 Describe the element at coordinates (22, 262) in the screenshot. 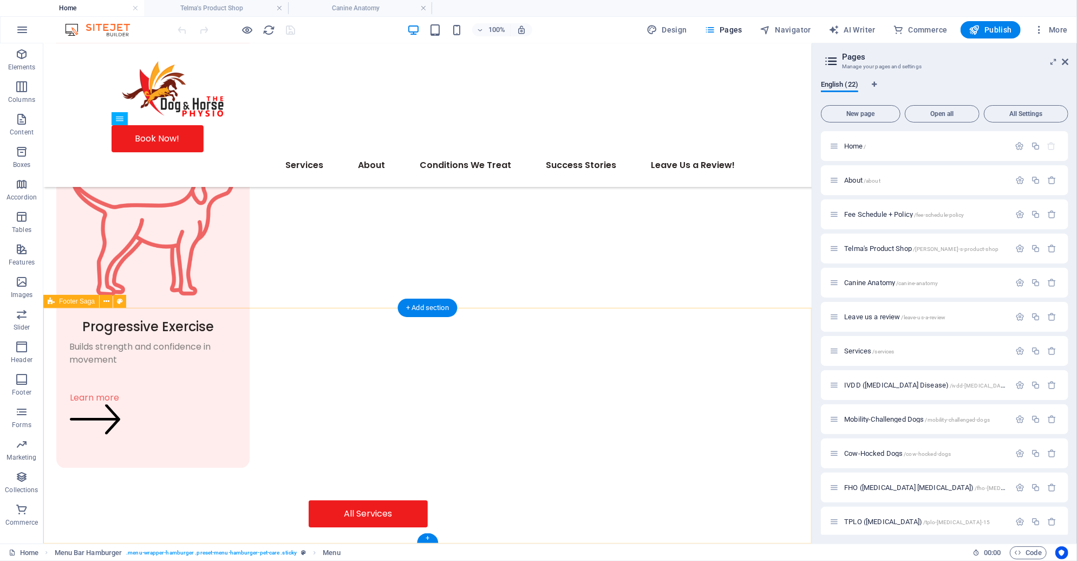

I see `p: Features` at that location.